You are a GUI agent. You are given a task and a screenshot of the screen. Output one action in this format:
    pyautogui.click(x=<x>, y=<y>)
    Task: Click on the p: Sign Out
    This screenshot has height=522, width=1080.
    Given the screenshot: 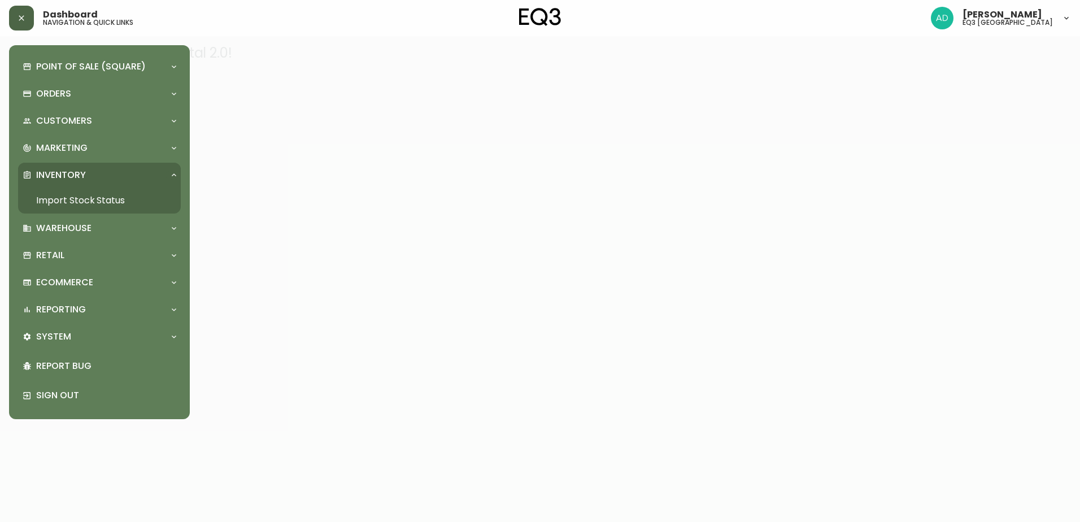 What is the action you would take?
    pyautogui.click(x=106, y=396)
    